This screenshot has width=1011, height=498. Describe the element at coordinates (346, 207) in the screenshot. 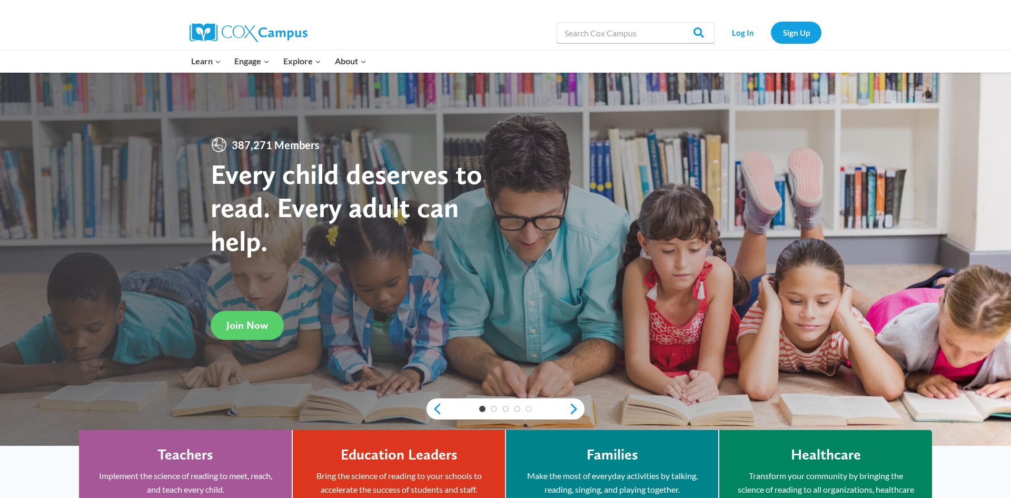

I see `strong: Every child deserves to read. Every adult can help.` at that location.